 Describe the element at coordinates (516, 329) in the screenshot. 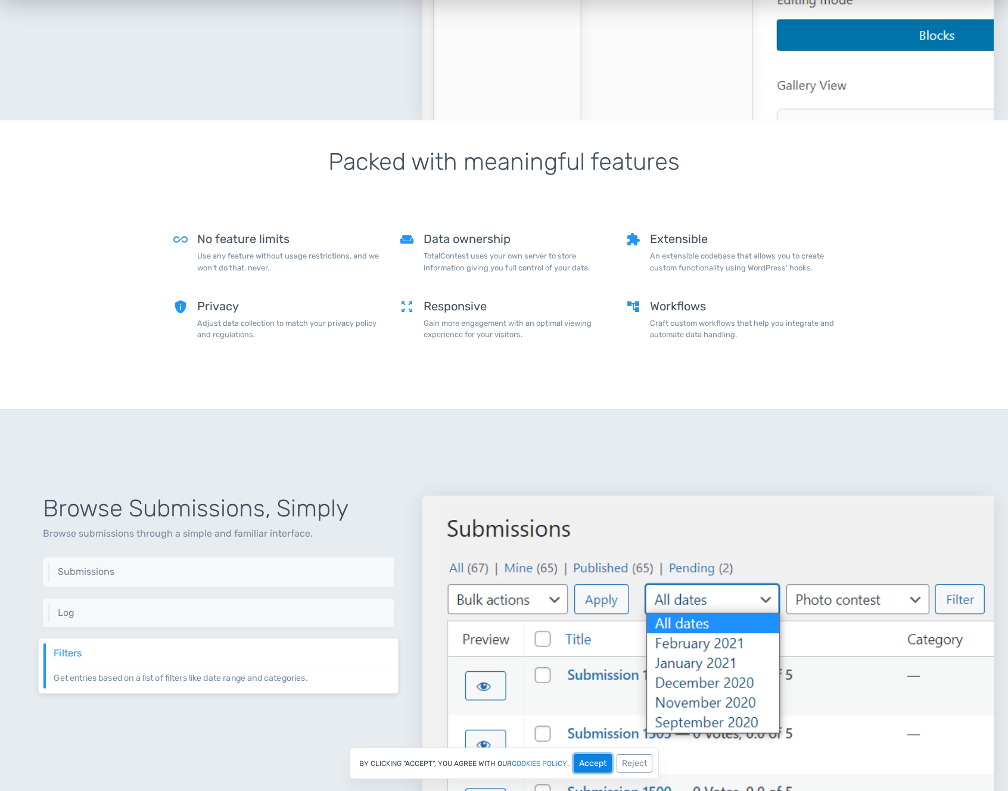

I see `p: Gain more engagement with an optimal viewing experience for your visitors.` at that location.